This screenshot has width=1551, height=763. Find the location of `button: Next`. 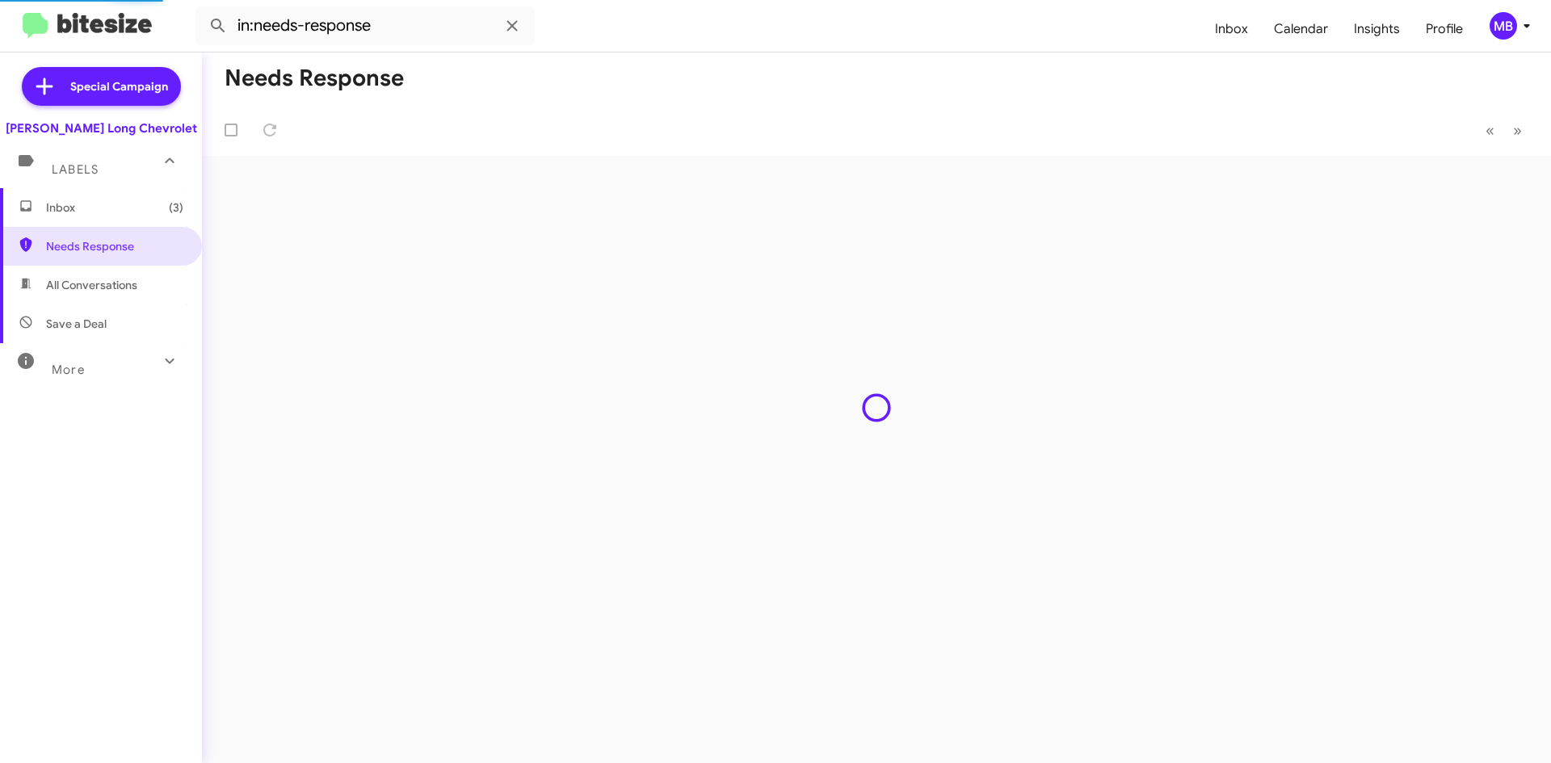

button: Next is located at coordinates (1517, 130).